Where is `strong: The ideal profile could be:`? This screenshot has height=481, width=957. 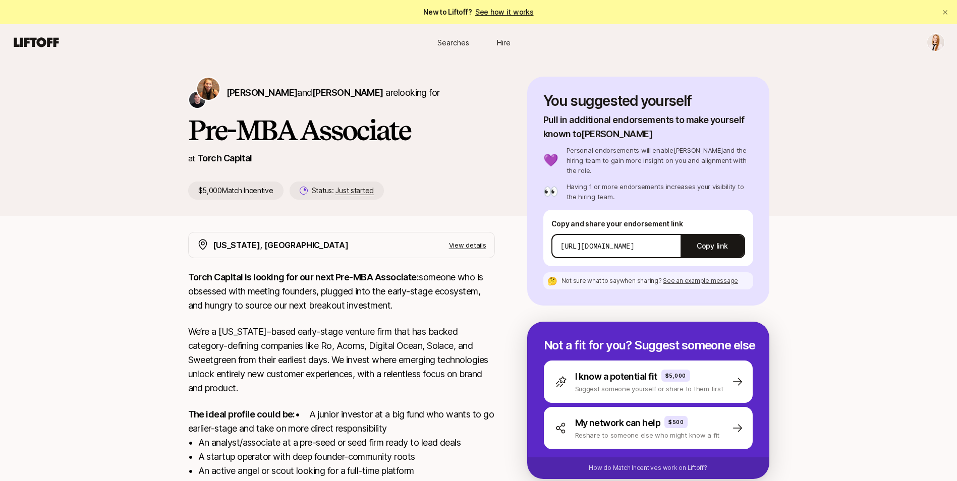 strong: The ideal profile could be: is located at coordinates (242, 414).